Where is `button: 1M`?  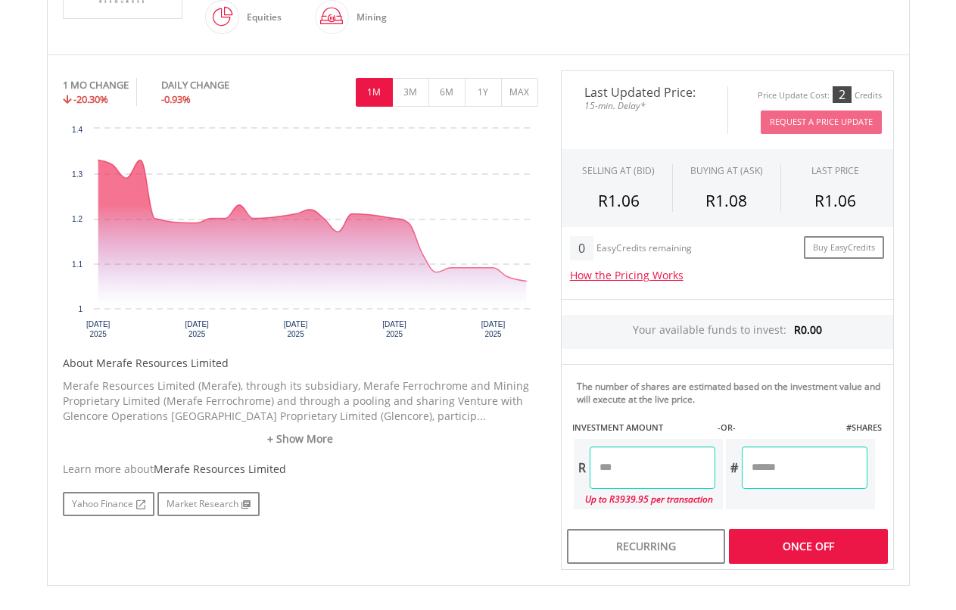
button: 1M is located at coordinates (374, 92).